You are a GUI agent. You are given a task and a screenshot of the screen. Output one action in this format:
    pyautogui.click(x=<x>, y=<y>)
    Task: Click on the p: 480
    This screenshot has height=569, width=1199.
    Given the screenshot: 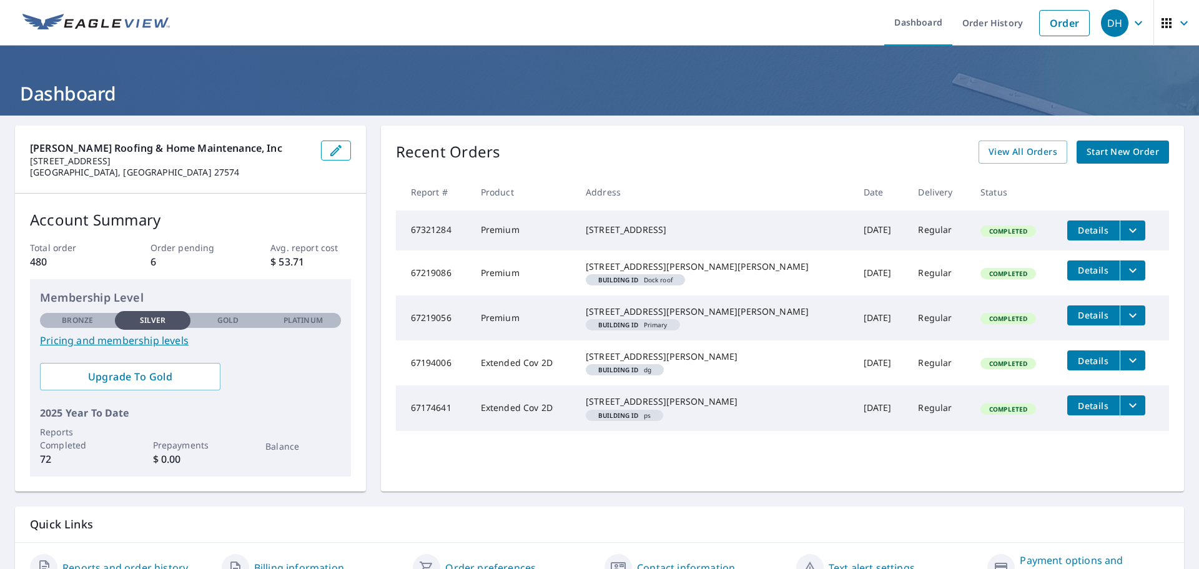 What is the action you would take?
    pyautogui.click(x=70, y=262)
    